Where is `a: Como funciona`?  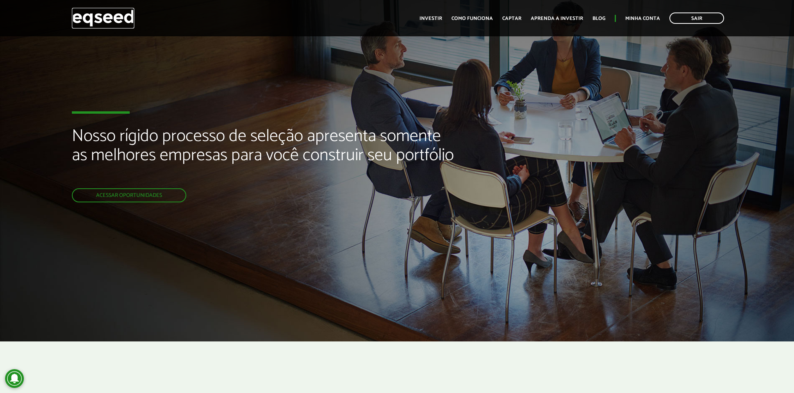
a: Como funciona is located at coordinates (472, 18).